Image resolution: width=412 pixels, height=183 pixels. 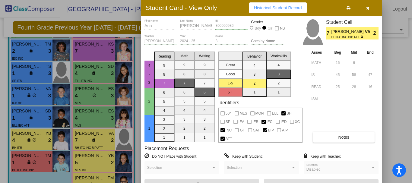 I want to click on span: SP, so click(x=228, y=122).